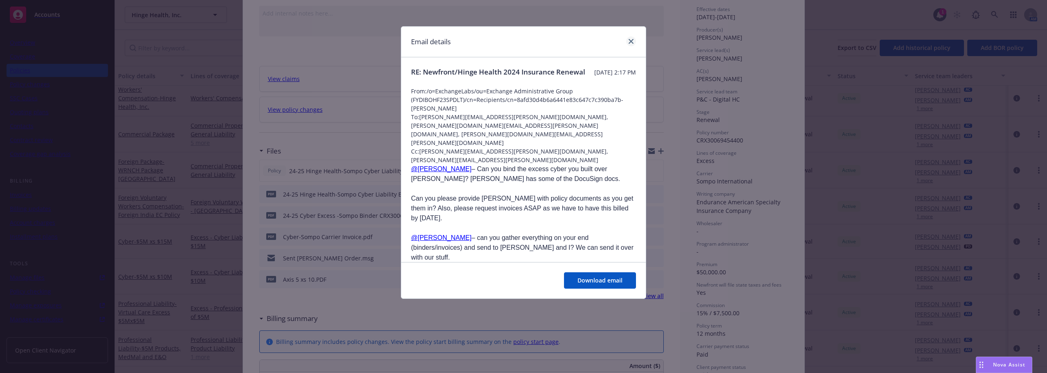 The width and height of the screenshot is (1047, 373). I want to click on span: Nova Assist, so click(1009, 364).